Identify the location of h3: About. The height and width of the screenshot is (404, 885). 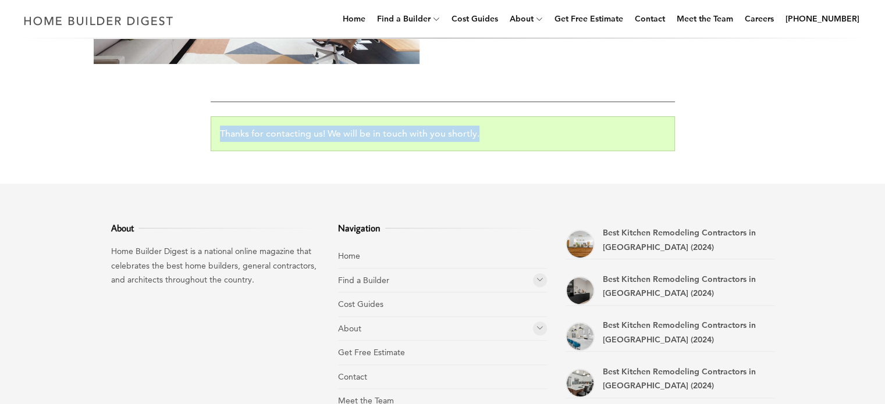
(215, 228).